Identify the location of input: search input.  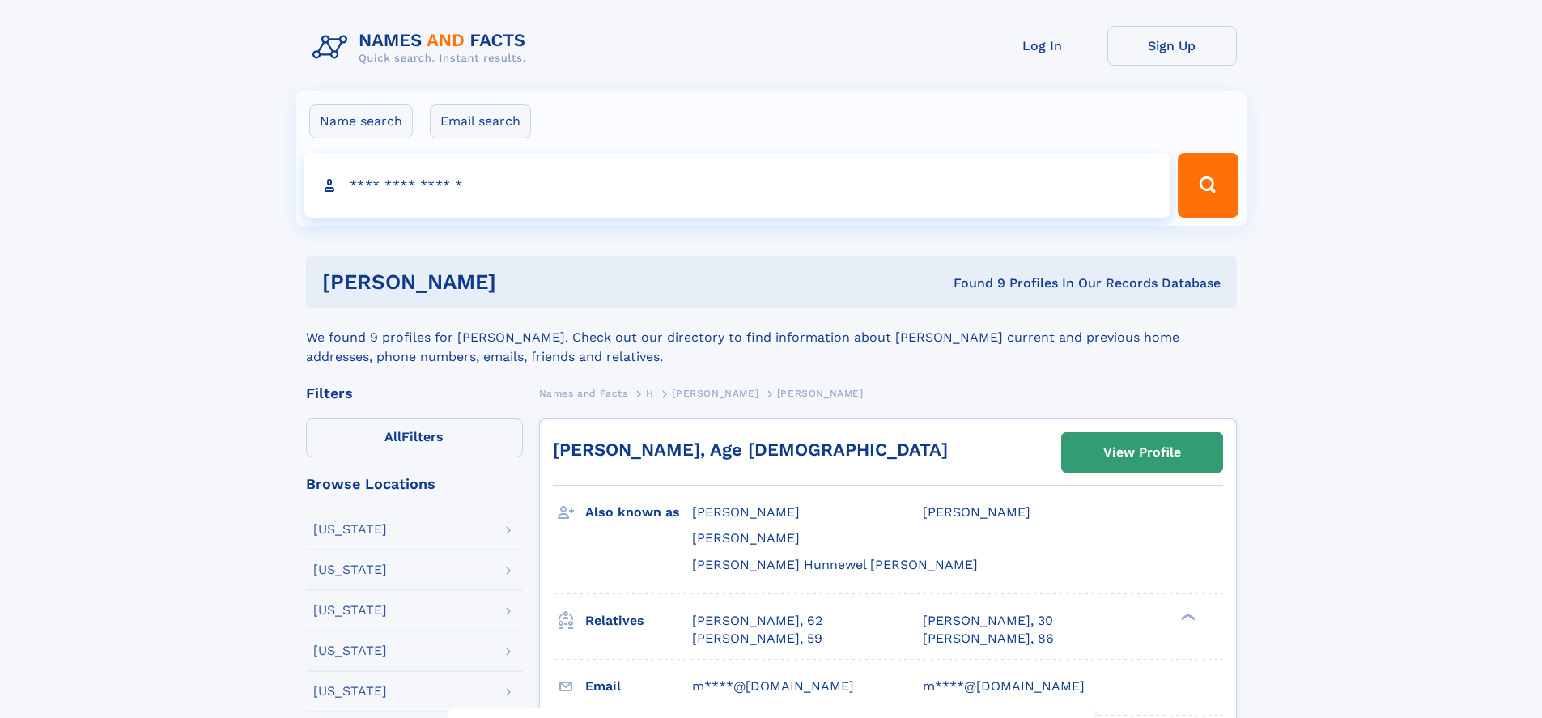
(738, 185).